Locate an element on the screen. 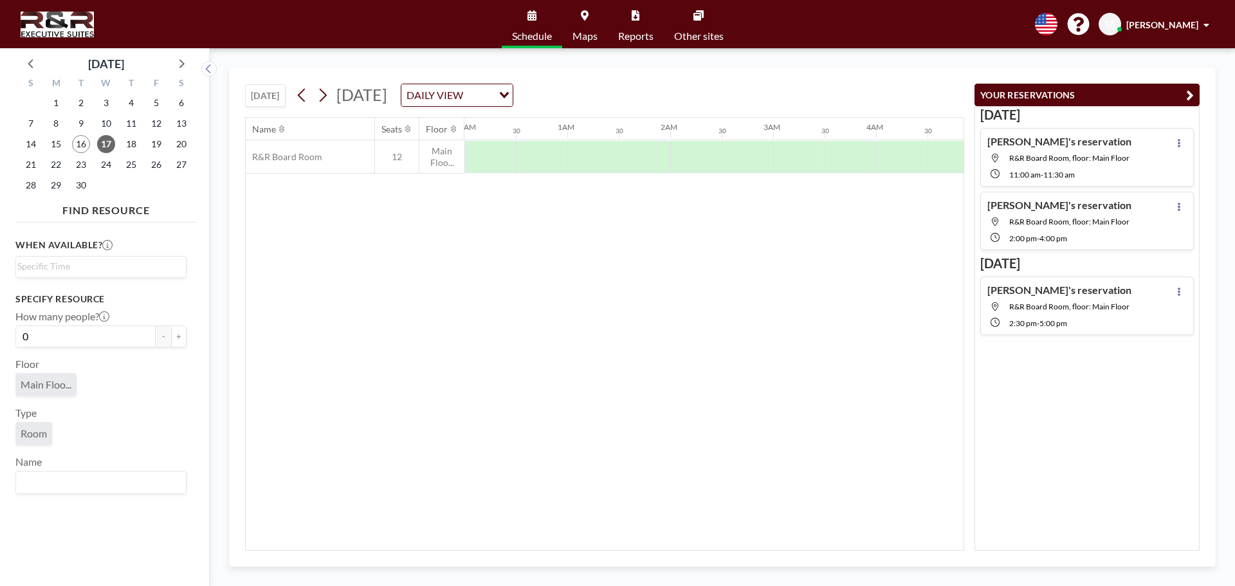 The height and width of the screenshot is (586, 1235). span: Friday, September 26, 2025 is located at coordinates (156, 165).